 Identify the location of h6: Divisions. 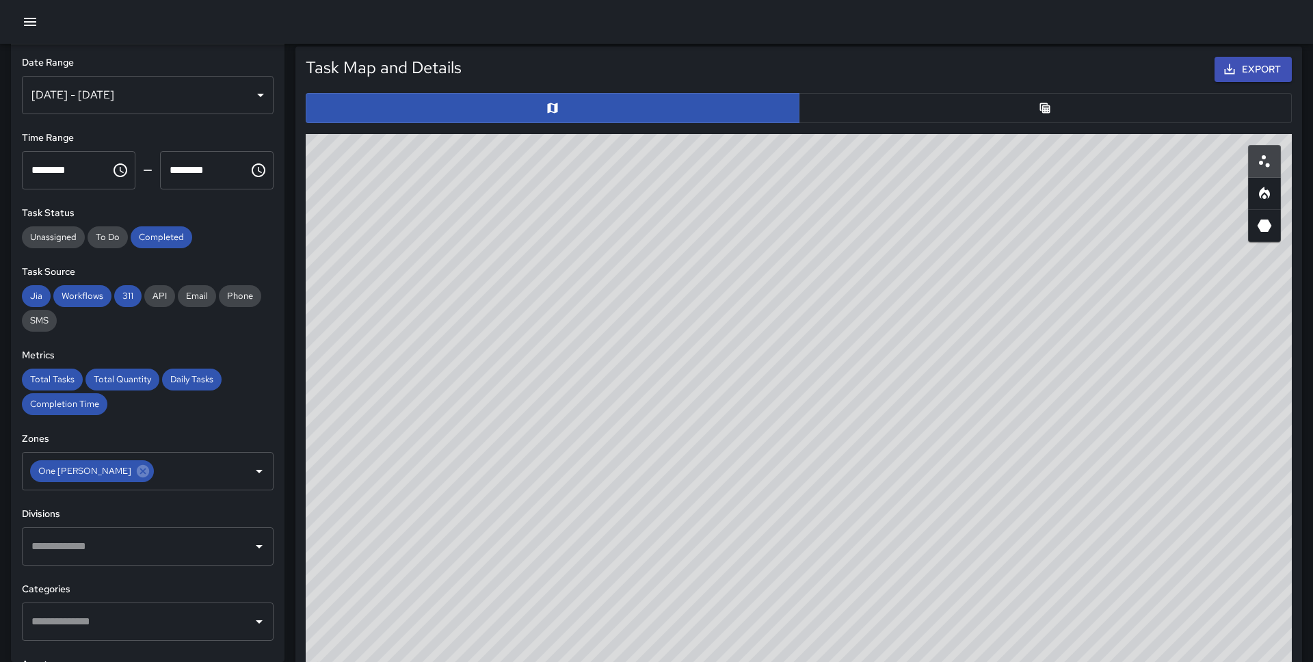
(148, 514).